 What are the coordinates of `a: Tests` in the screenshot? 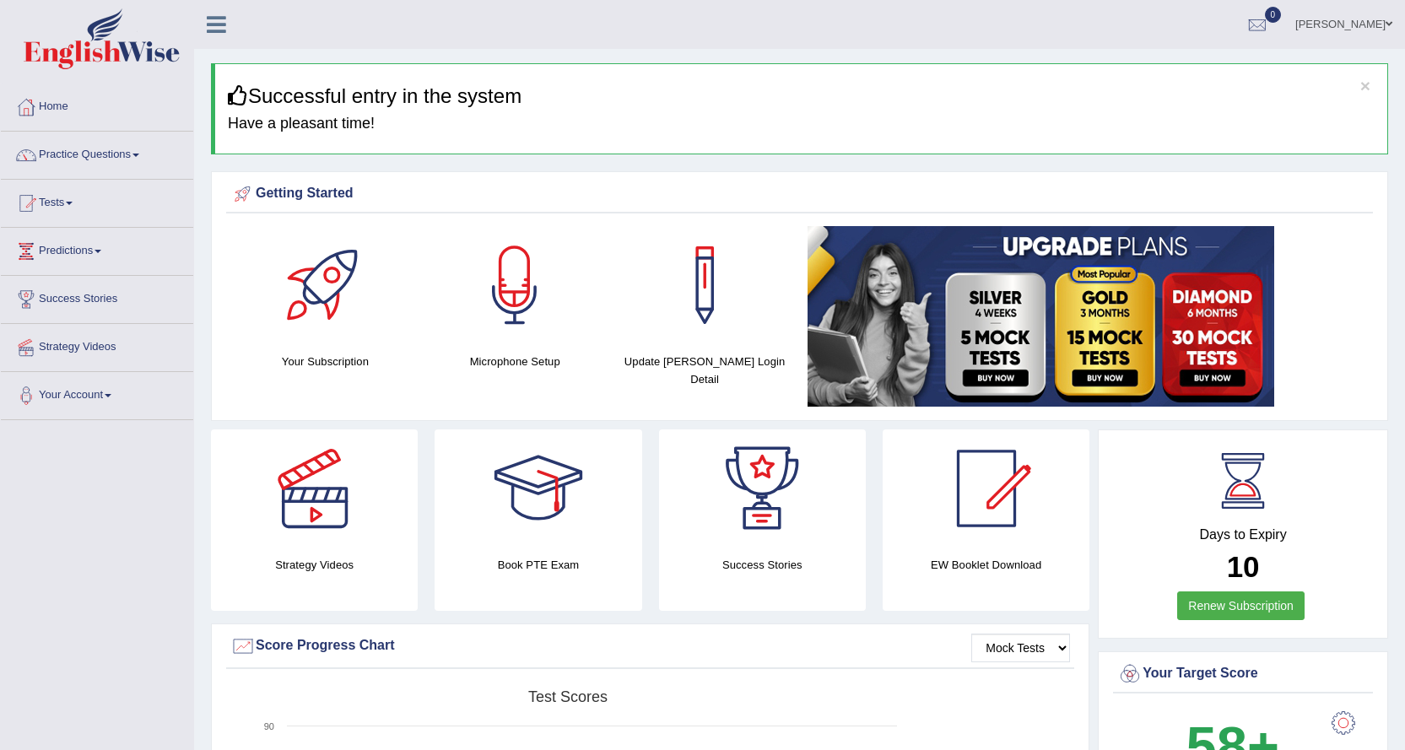 It's located at (97, 201).